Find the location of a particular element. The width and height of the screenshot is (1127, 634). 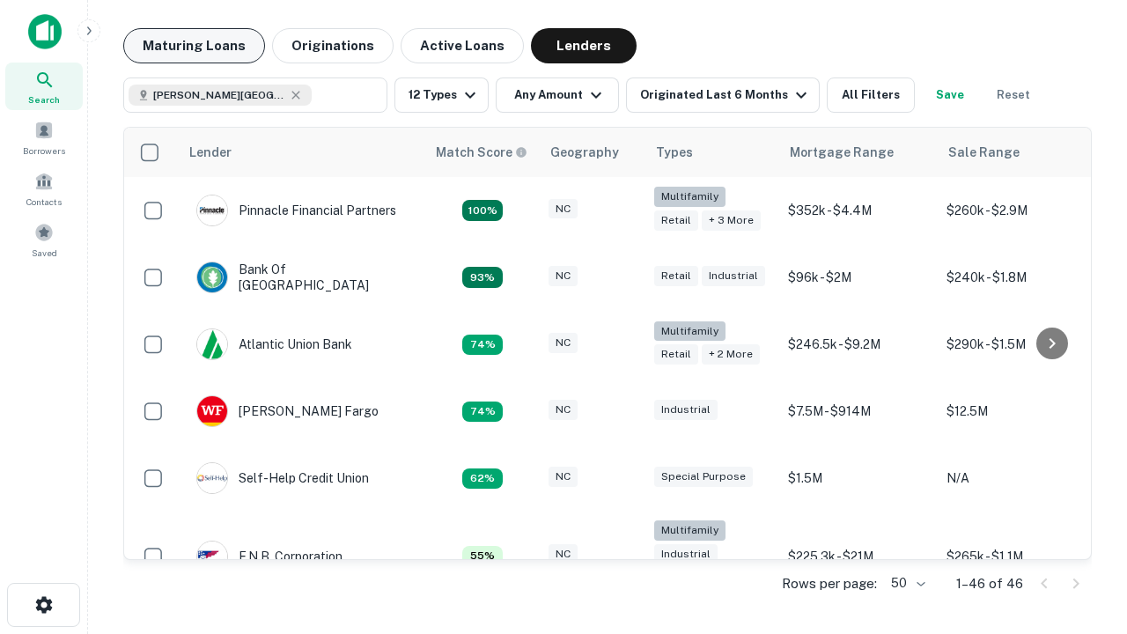

a: Saved is located at coordinates (44, 240).